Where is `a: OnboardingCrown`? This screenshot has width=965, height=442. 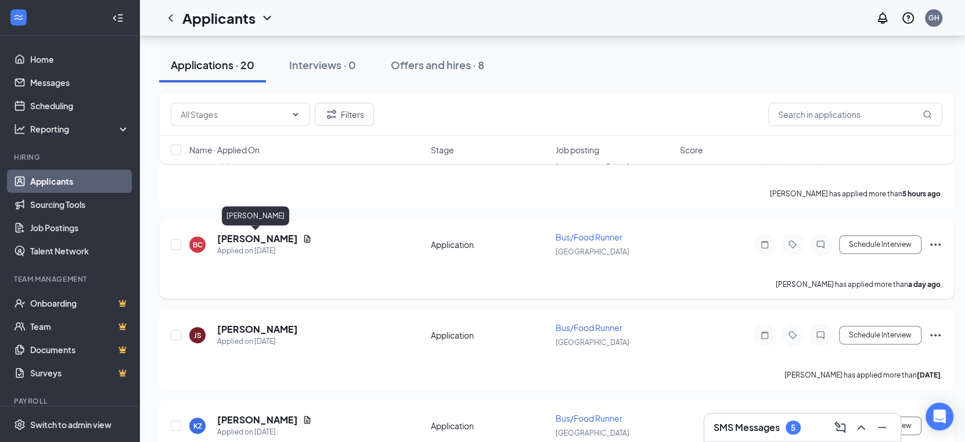 a: OnboardingCrown is located at coordinates (80, 303).